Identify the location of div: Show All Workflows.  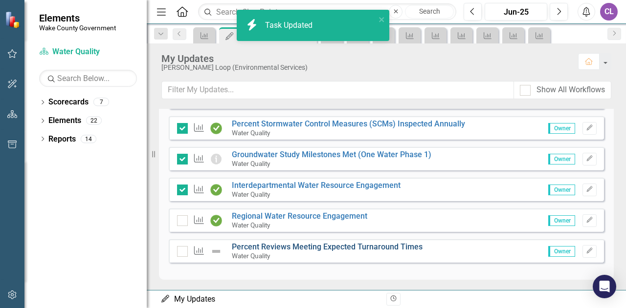
(571, 90).